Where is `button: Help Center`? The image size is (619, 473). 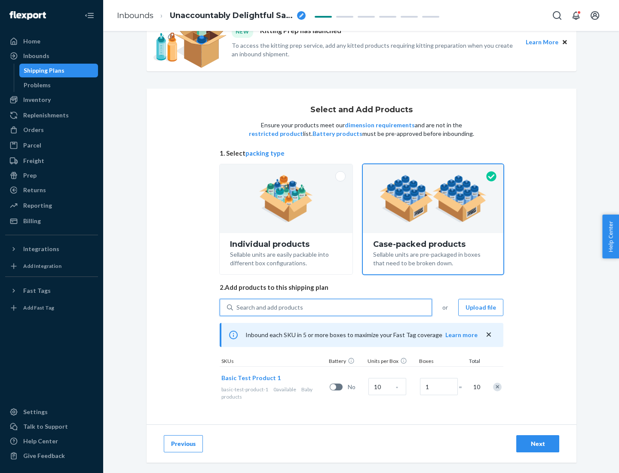
button: Help Center is located at coordinates (610, 236).